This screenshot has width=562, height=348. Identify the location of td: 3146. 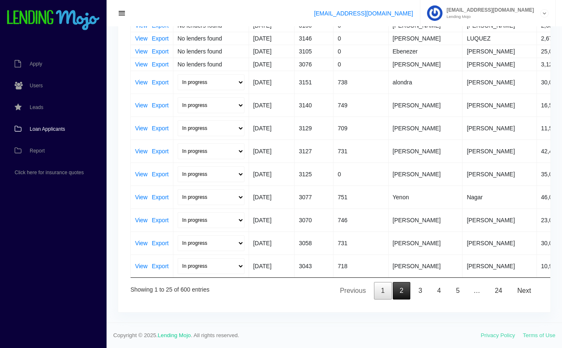
(314, 38).